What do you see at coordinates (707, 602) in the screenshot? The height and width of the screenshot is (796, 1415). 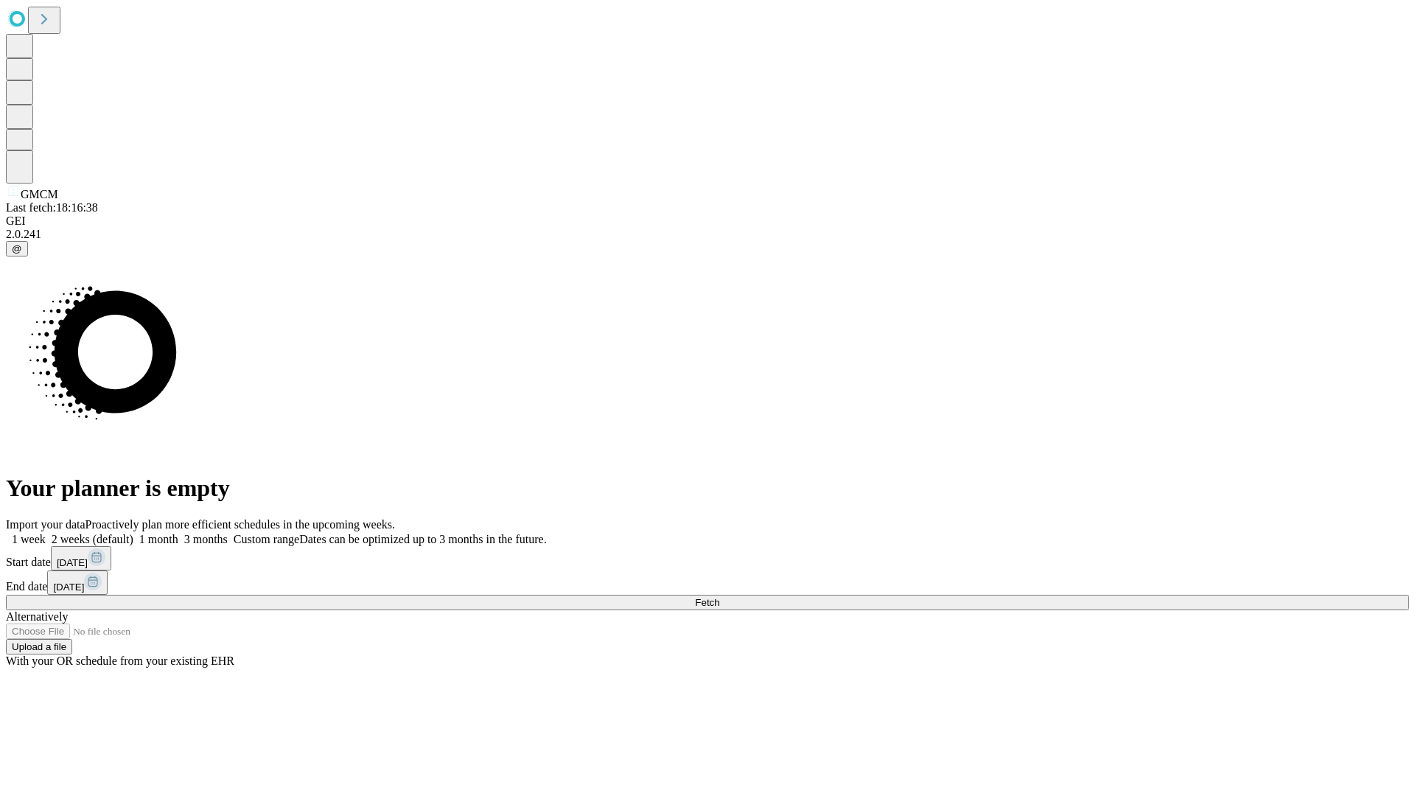 I see `span: Fetch` at bounding box center [707, 602].